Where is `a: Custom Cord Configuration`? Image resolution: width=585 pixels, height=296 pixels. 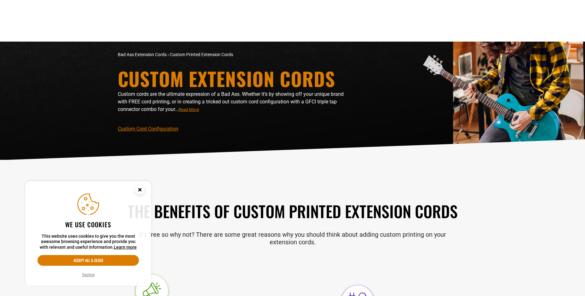
a: Custom Cord Configuration is located at coordinates (148, 128).